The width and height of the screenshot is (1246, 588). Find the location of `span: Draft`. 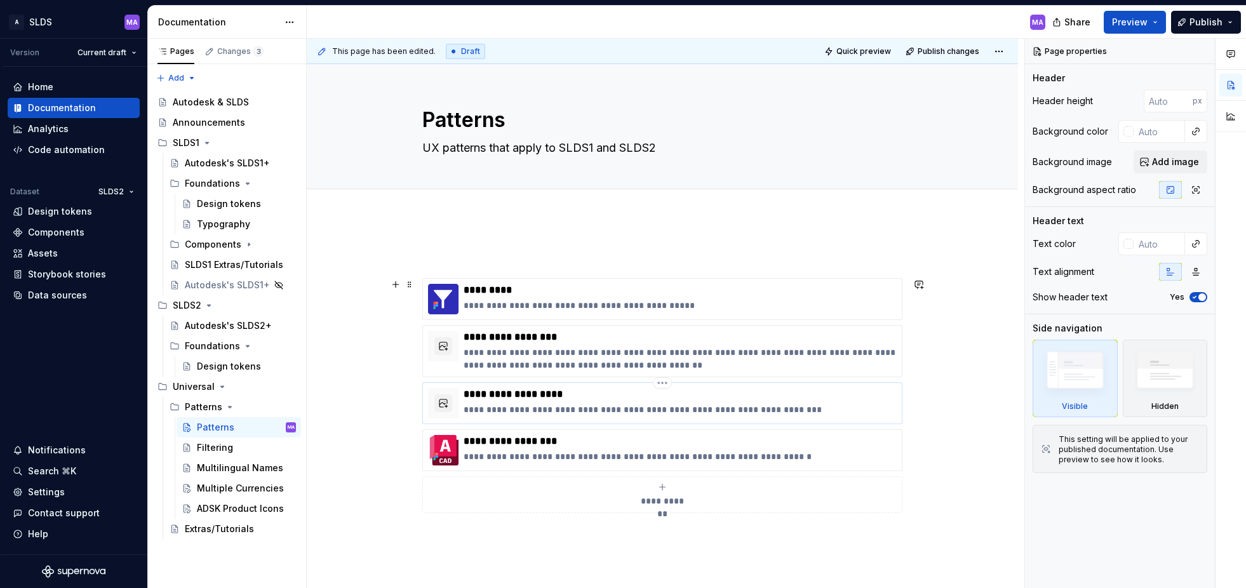

span: Draft is located at coordinates (471, 51).